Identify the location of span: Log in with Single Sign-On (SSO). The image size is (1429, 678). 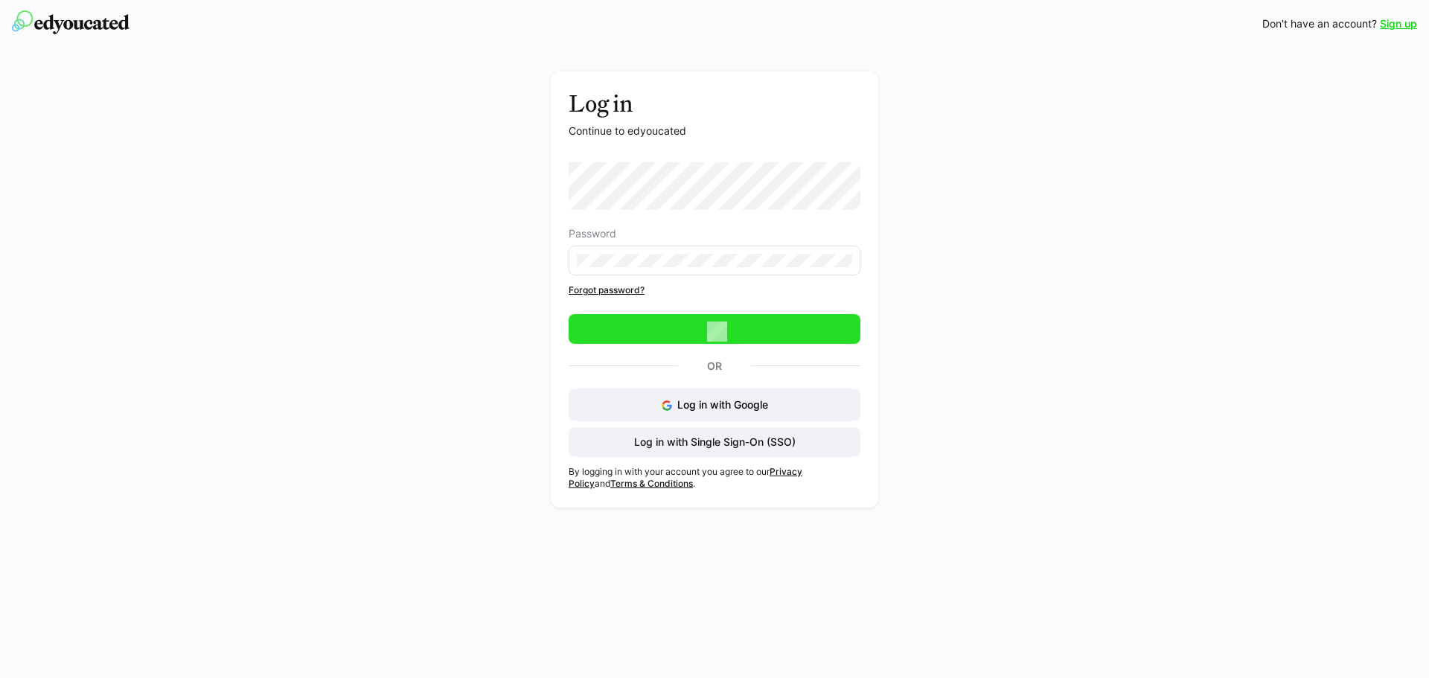
(714, 442).